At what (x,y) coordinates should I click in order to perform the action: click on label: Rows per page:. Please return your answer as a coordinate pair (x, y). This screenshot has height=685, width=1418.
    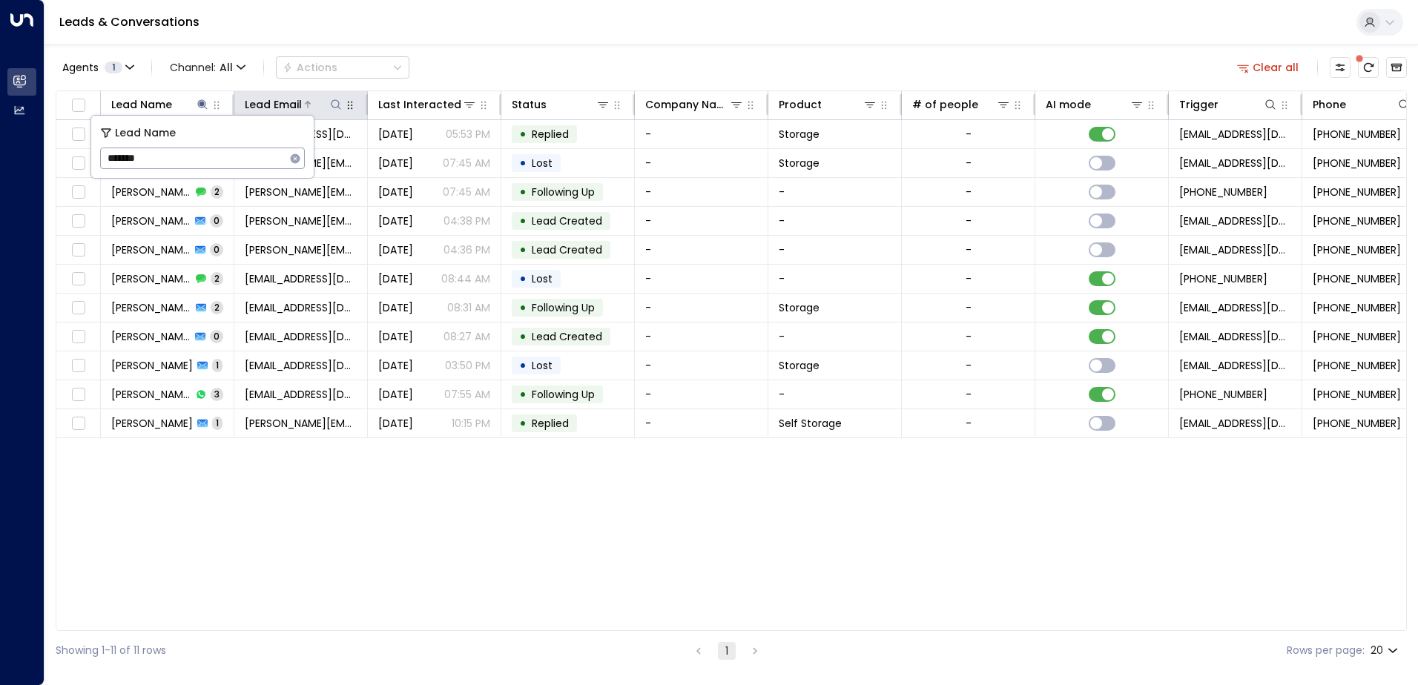
    Looking at the image, I should click on (1325, 650).